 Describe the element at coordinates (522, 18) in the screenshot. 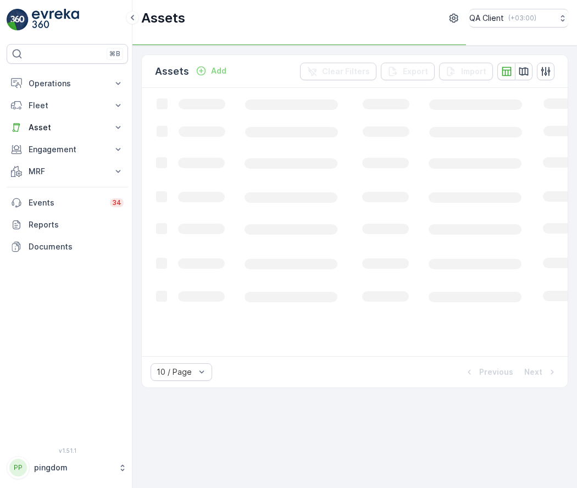

I see `p: ( +03:00 )` at that location.